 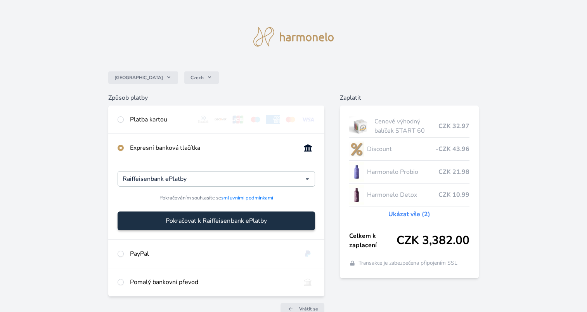 I want to click on img: CLEAN_PROBIO_se_stinem_x-lo.jpg, so click(x=356, y=172).